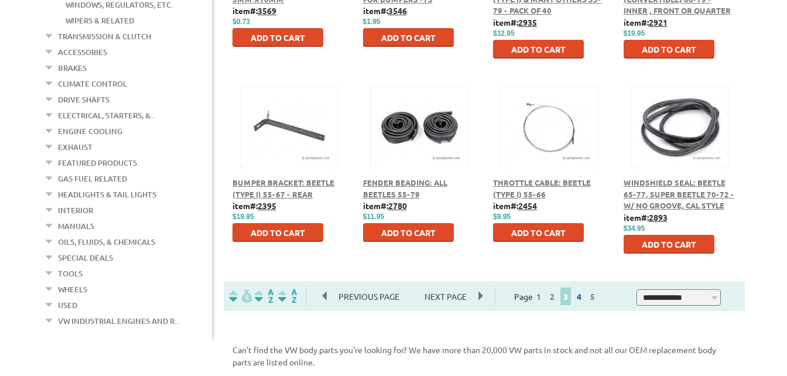 The image size is (787, 376). Describe the element at coordinates (73, 289) in the screenshot. I see `a: Wheels` at that location.